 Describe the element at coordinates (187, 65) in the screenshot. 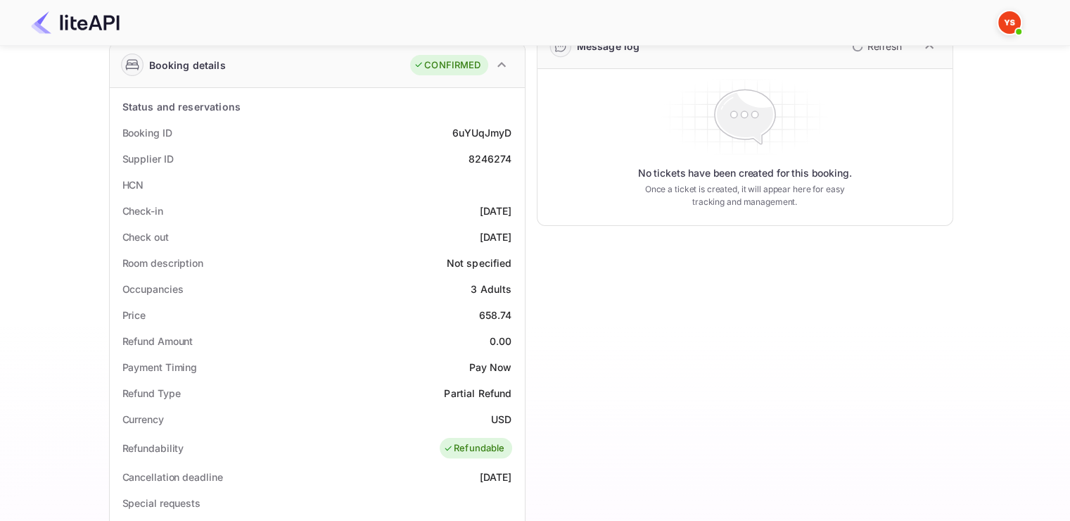

I see `div: Booking details` at that location.